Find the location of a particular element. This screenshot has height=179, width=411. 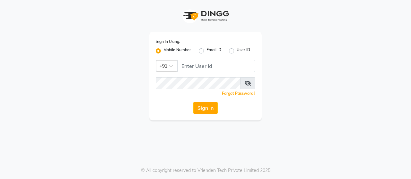

a: Forgot Password? is located at coordinates (239, 93).